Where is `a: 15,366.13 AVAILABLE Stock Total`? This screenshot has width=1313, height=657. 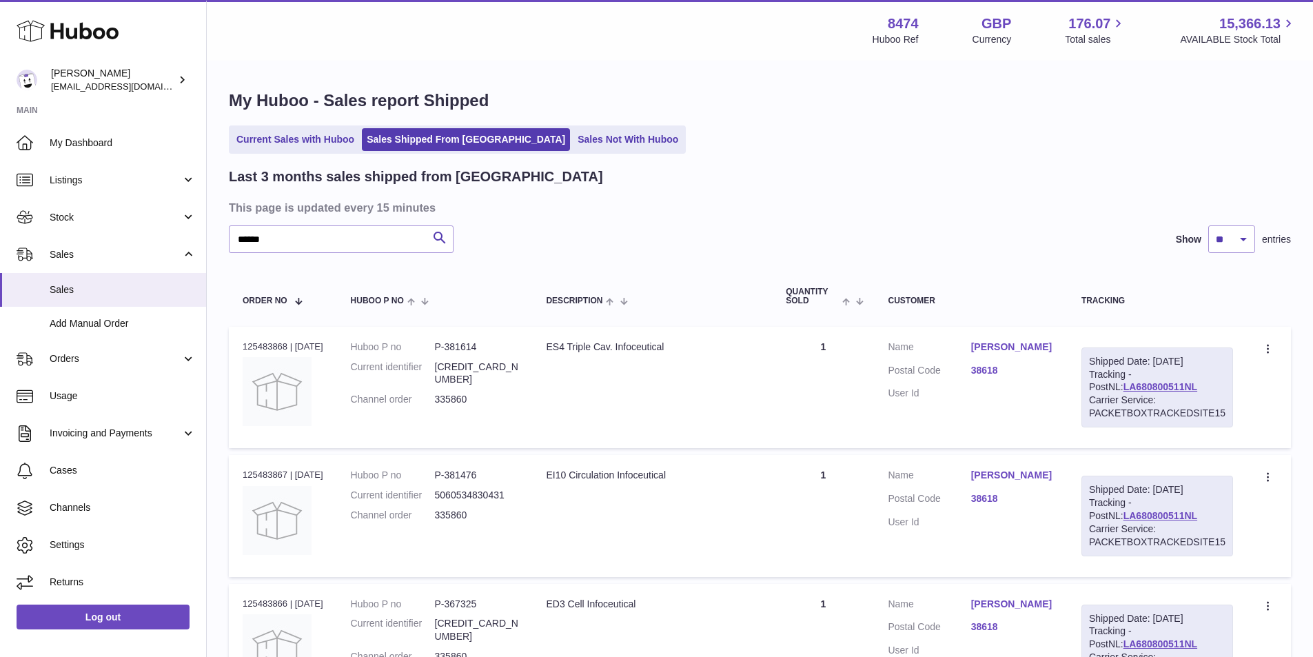
a: 15,366.13 AVAILABLE Stock Total is located at coordinates (1238, 30).